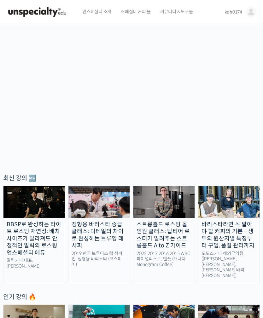  Describe the element at coordinates (131, 178) in the screenshot. I see `div: 최신 강의 🆕` at that location.